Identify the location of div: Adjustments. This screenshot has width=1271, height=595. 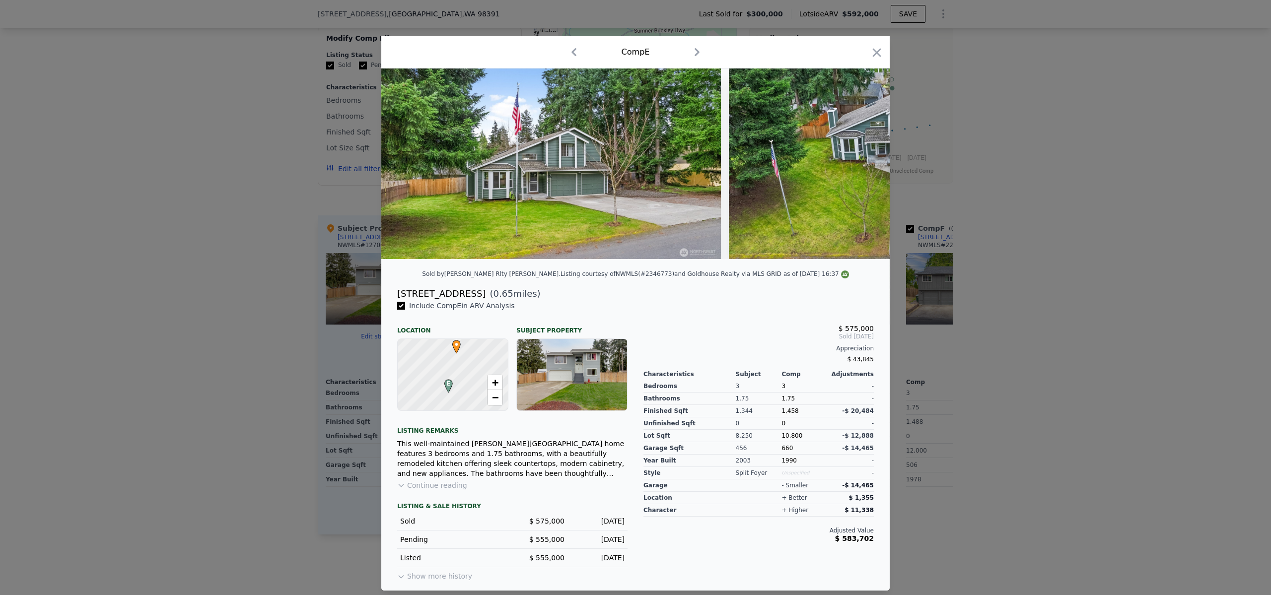
(850, 374).